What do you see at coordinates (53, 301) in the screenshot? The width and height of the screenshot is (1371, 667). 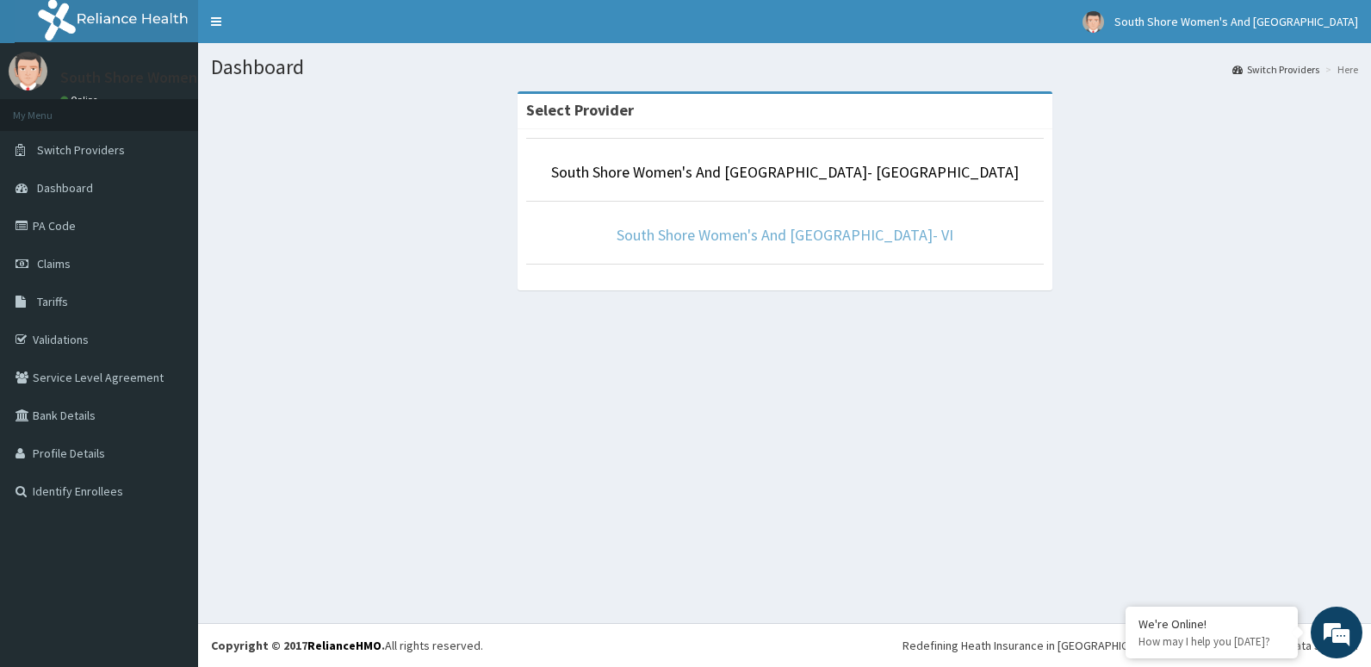 I see `span: Tariffs` at bounding box center [53, 301].